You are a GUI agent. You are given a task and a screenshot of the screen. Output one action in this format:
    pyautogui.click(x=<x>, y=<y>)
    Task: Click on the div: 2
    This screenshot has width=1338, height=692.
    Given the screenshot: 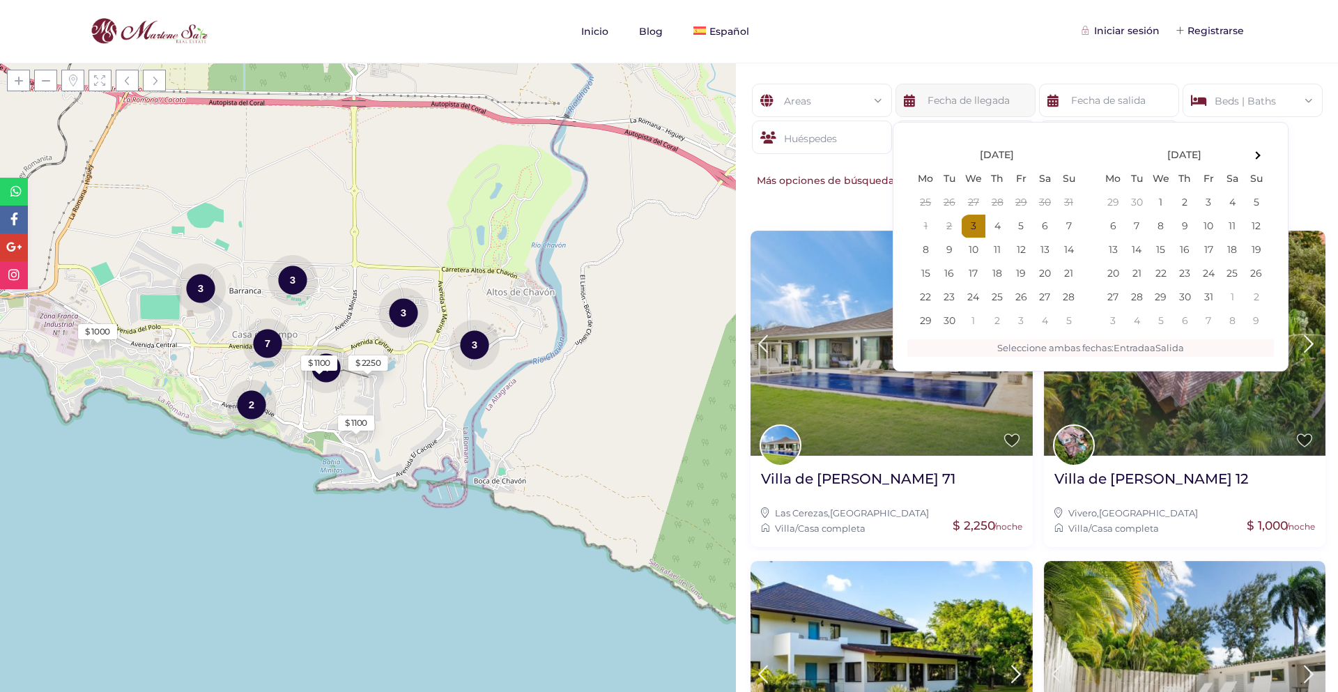 What is the action you would take?
    pyautogui.click(x=252, y=404)
    